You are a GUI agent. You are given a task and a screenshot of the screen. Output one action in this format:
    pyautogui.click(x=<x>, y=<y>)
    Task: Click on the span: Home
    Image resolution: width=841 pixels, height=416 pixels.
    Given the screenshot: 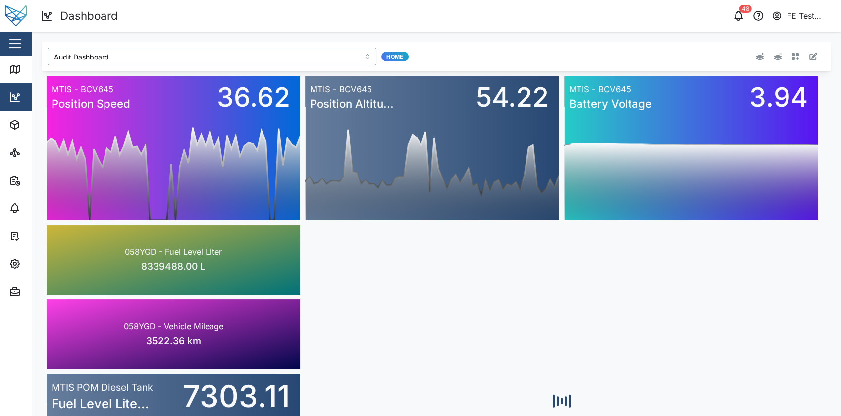 What is the action you would take?
    pyautogui.click(x=395, y=56)
    